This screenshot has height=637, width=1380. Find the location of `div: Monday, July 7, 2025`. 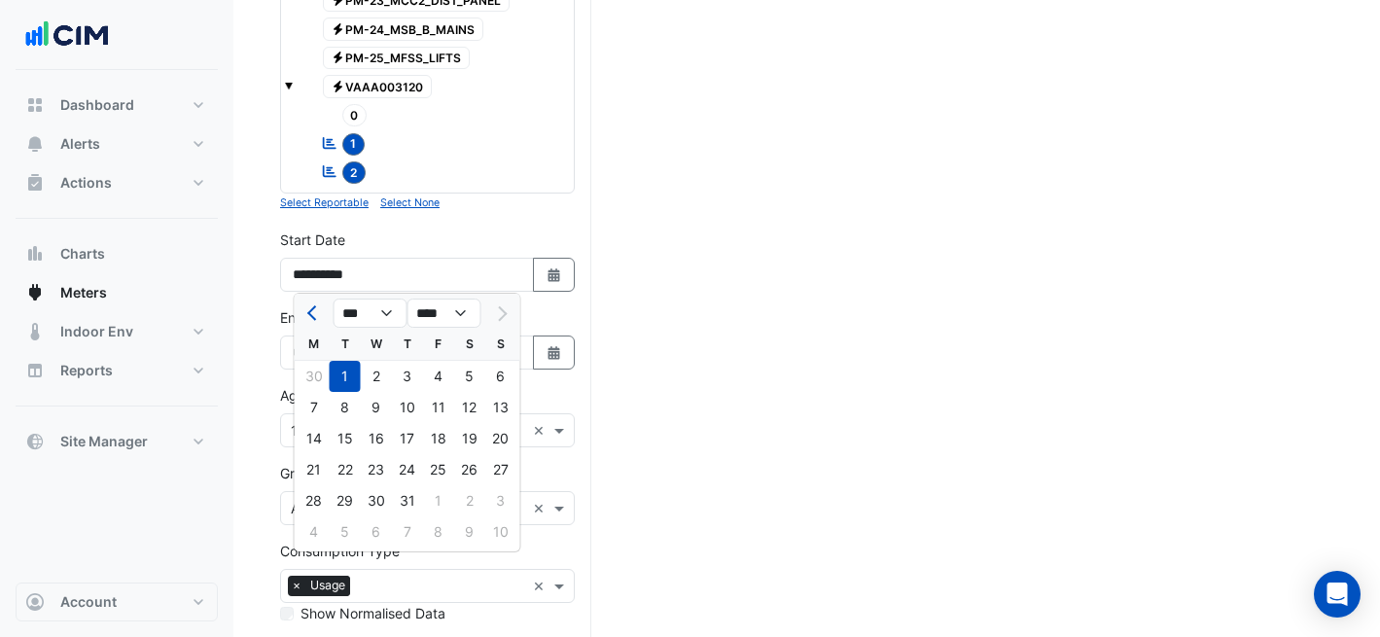

div: Monday, July 7, 2025 is located at coordinates (314, 408).